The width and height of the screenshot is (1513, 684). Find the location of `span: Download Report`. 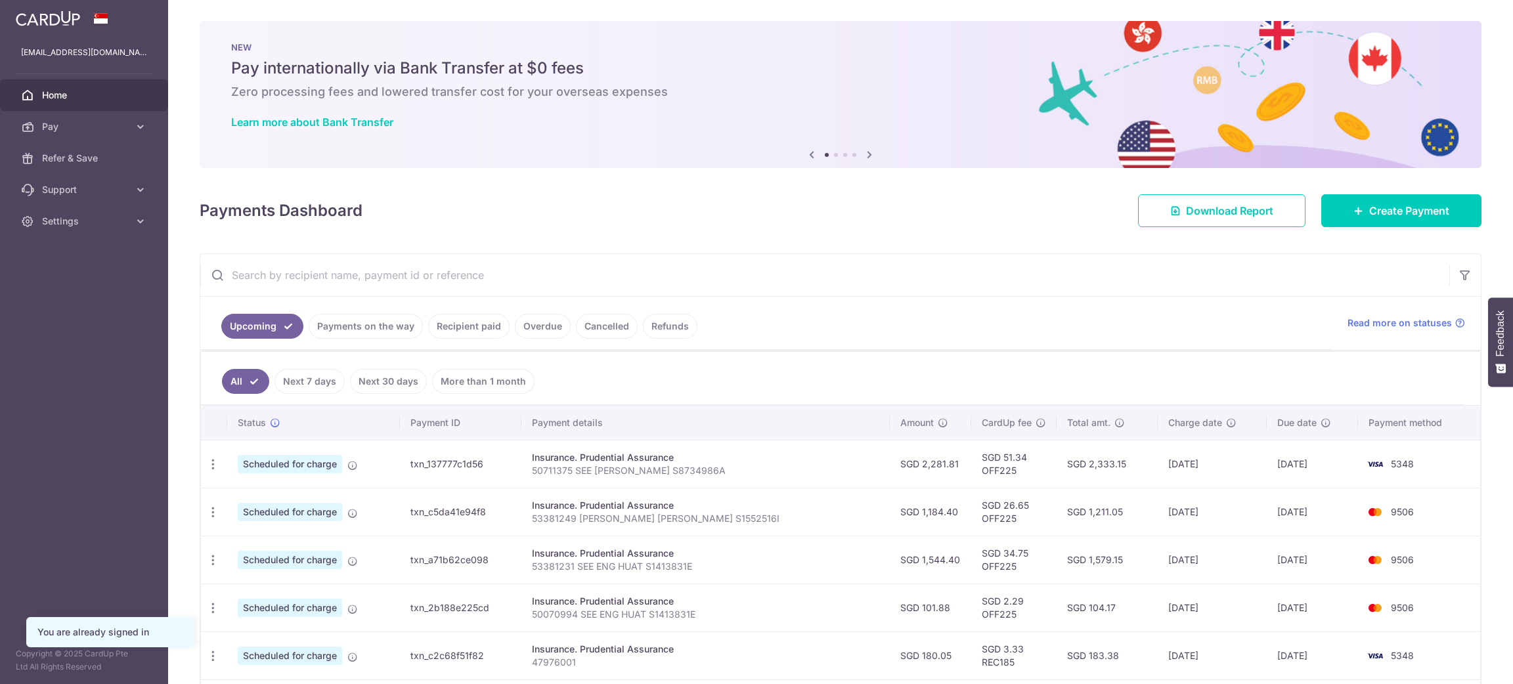

span: Download Report is located at coordinates (1229, 211).